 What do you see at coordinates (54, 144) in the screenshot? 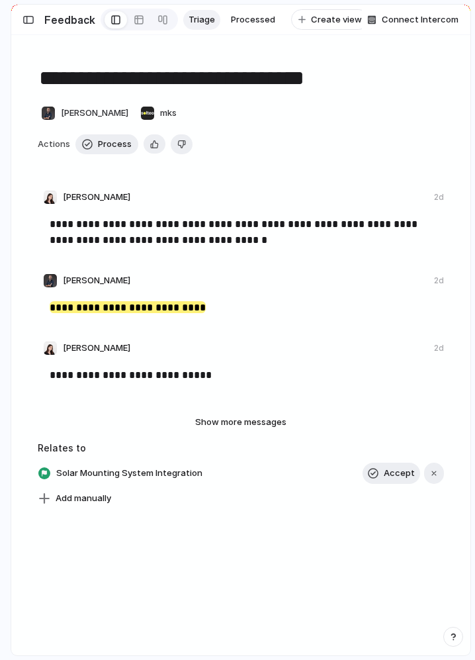
I see `span: Actions` at bounding box center [54, 144].